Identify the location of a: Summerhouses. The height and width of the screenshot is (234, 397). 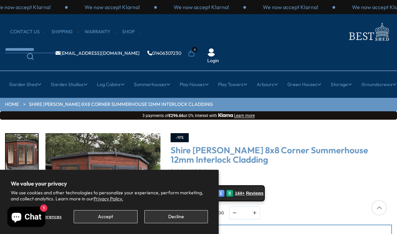
(152, 84).